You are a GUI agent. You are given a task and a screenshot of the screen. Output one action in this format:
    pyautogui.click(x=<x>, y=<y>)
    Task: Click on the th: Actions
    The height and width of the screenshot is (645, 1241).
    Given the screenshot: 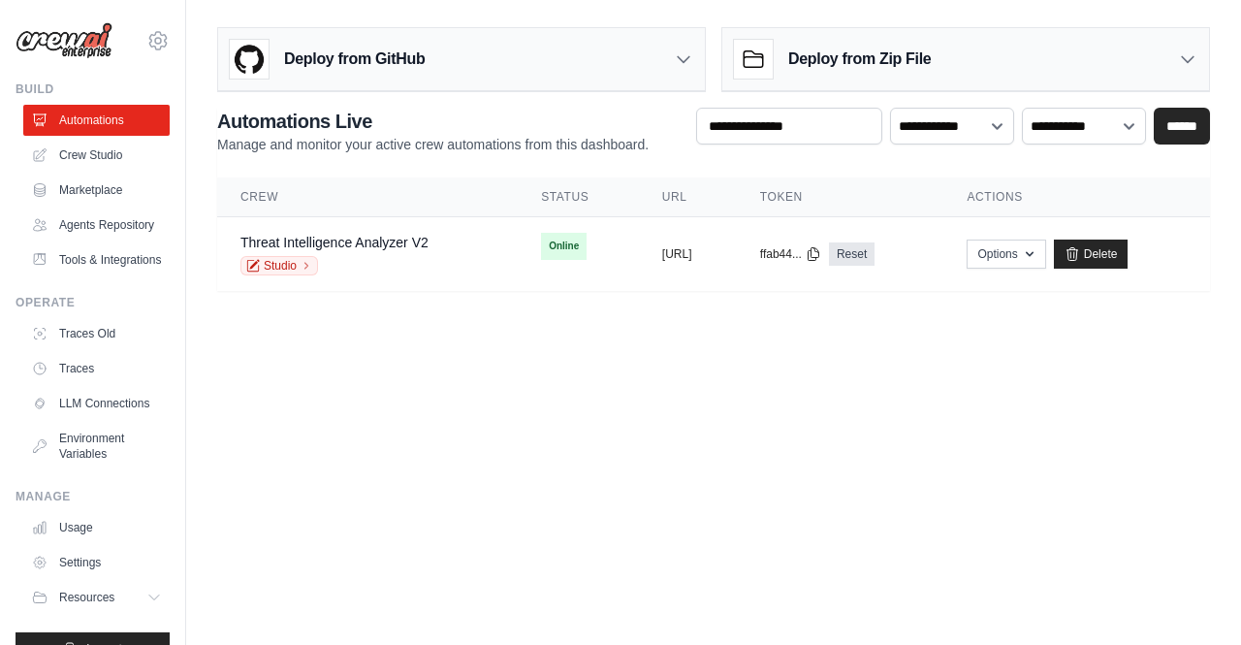 What is the action you would take?
    pyautogui.click(x=1076, y=197)
    